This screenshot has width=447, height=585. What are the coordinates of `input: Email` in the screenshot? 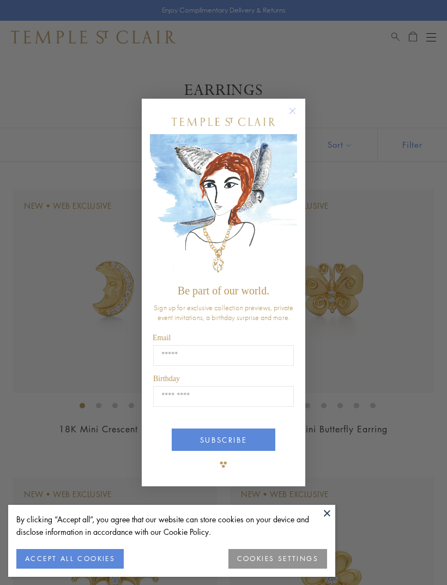 It's located at (223, 355).